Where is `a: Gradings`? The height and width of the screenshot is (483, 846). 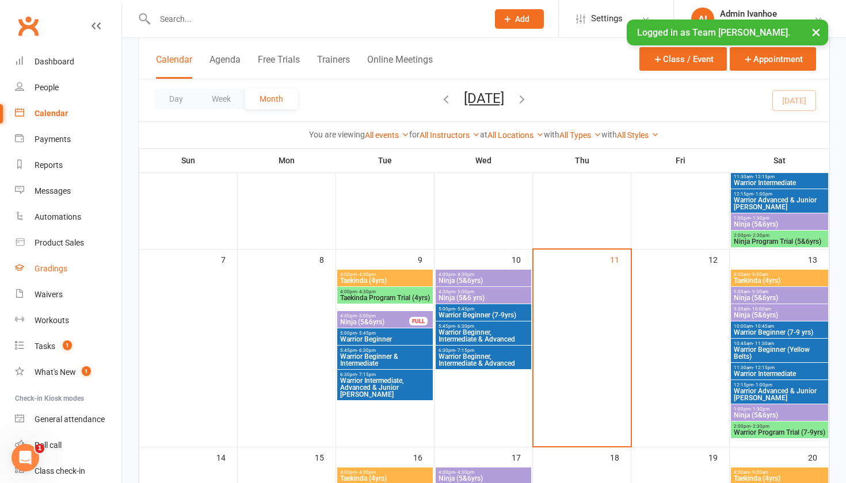
a: Gradings is located at coordinates (68, 269).